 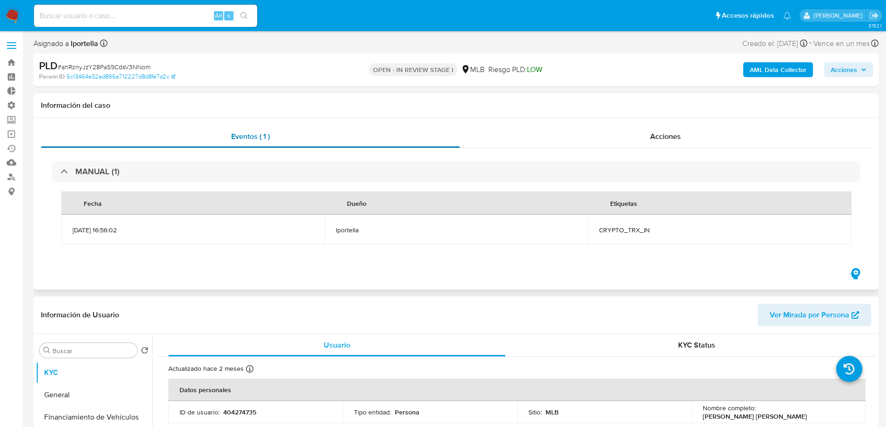 What do you see at coordinates (239, 412) in the screenshot?
I see `p: 404274735` at bounding box center [239, 412].